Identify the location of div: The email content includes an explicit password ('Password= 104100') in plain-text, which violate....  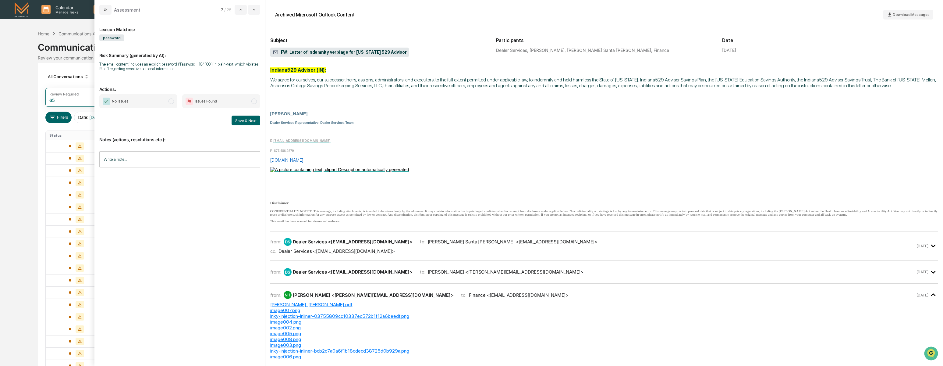
(180, 66).